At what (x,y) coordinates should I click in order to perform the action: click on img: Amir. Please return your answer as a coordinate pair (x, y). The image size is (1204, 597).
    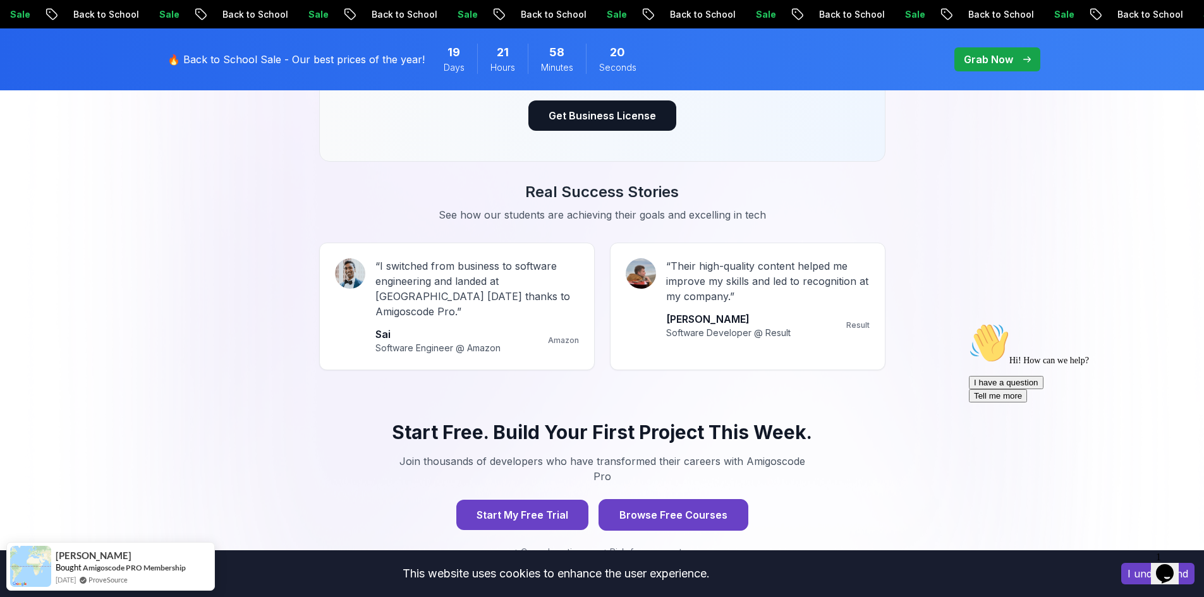
    Looking at the image, I should click on (641, 274).